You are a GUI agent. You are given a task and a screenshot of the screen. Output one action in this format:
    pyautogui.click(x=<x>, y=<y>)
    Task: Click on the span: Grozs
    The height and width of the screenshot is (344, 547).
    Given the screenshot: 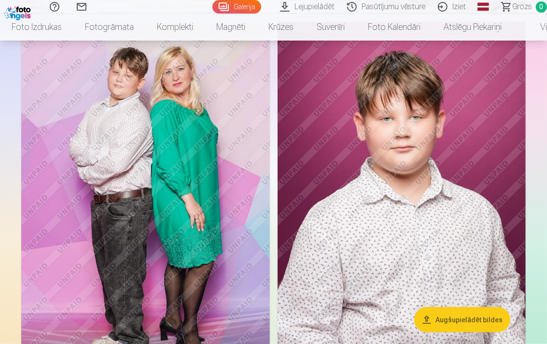 What is the action you would take?
    pyautogui.click(x=522, y=7)
    